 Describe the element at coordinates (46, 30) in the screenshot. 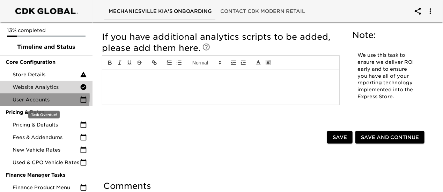

I see `p: 13% completed` at that location.